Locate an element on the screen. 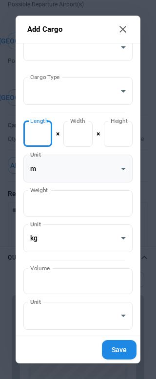 The width and height of the screenshot is (156, 379). h2: Add Cargo is located at coordinates (78, 29).